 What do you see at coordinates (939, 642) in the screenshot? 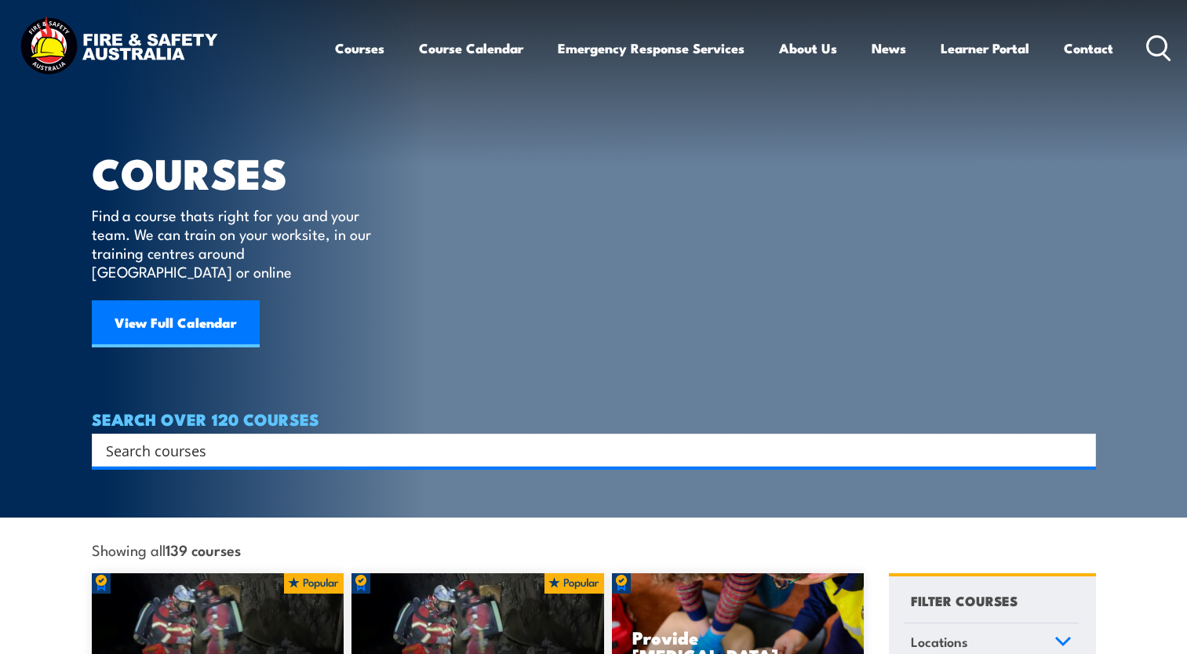
I see `span: Locations` at bounding box center [939, 642].